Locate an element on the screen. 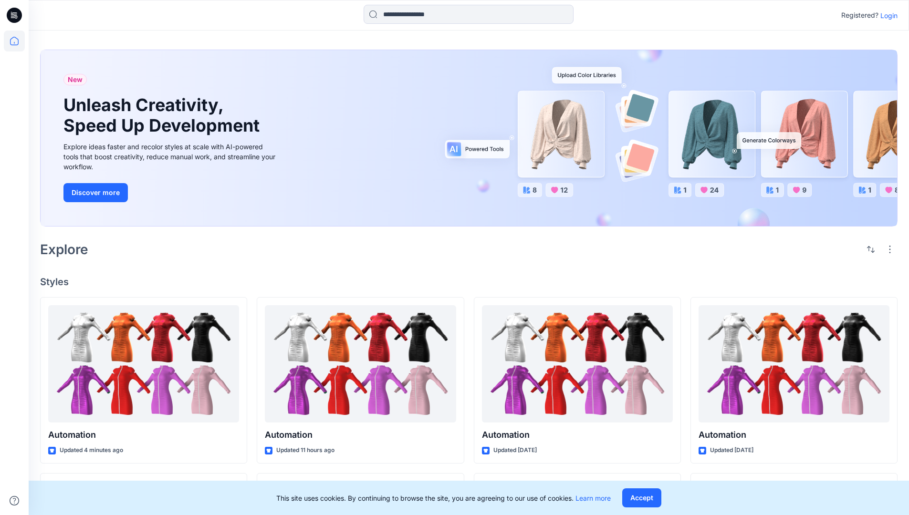 The width and height of the screenshot is (909, 515). p: Login is located at coordinates (889, 15).